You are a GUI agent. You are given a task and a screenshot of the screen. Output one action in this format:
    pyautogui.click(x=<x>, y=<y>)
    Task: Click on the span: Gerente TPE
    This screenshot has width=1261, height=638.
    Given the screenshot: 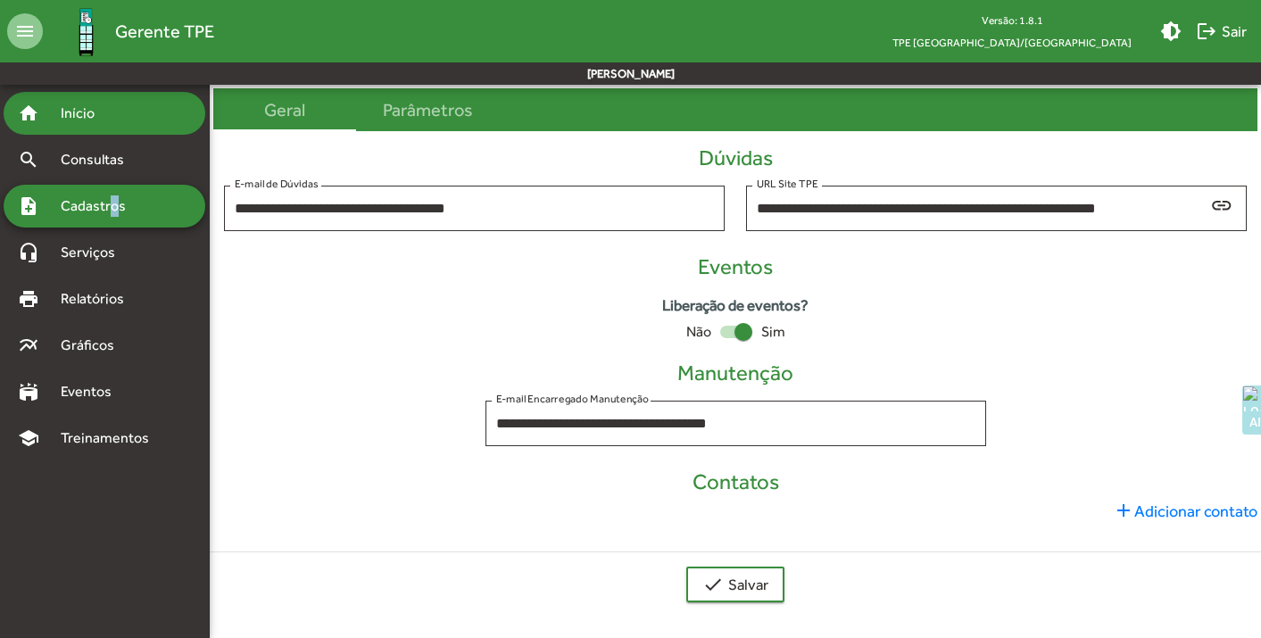 What is the action you would take?
    pyautogui.click(x=164, y=31)
    